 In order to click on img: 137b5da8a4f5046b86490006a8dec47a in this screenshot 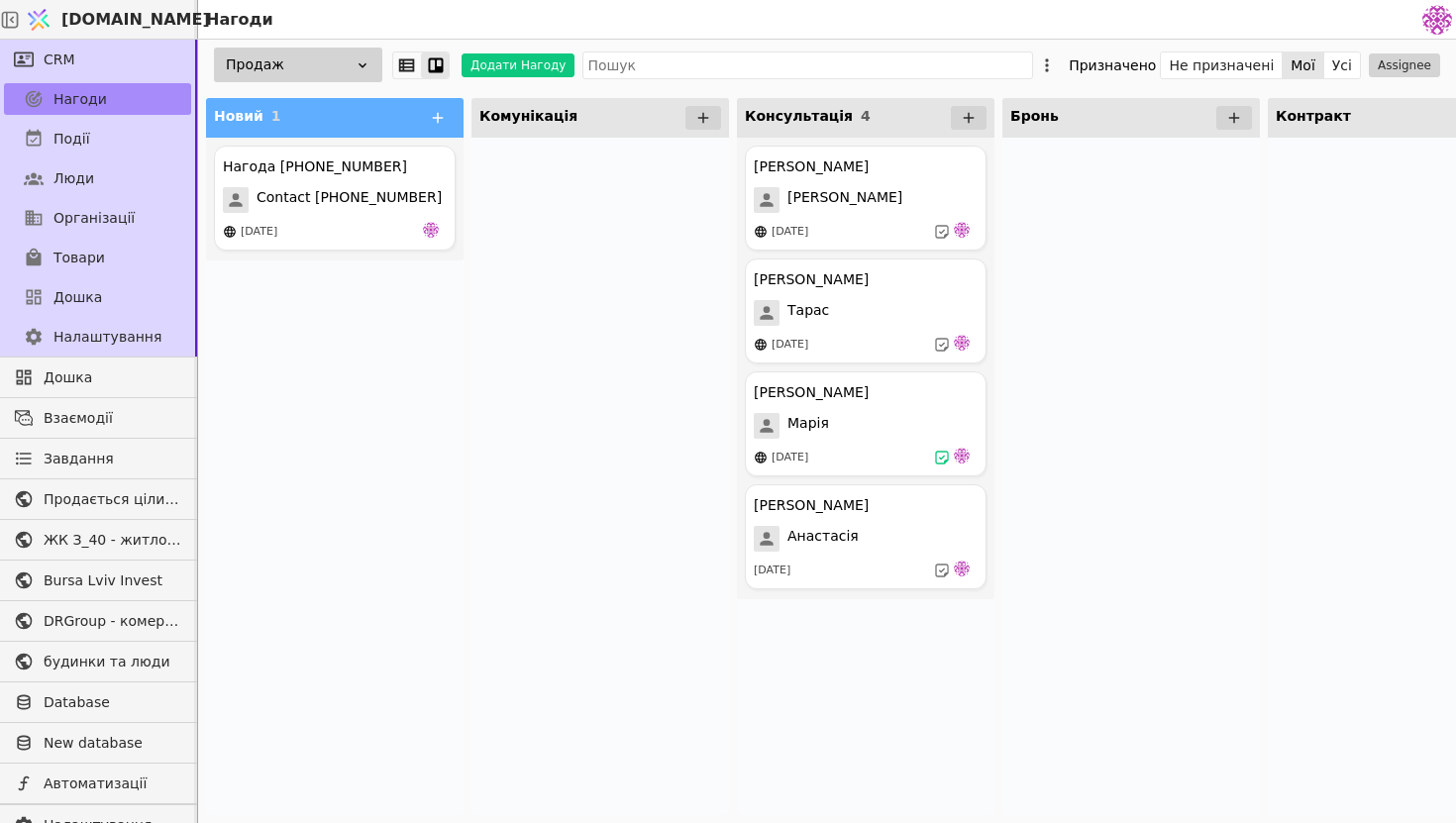, I will do `click(1437, 20)`.